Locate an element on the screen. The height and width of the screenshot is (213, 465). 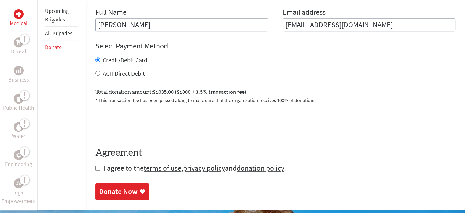
p: * This transaction fee has been passed along to make sure that the organization receives 100% of ... is located at coordinates (275, 100).